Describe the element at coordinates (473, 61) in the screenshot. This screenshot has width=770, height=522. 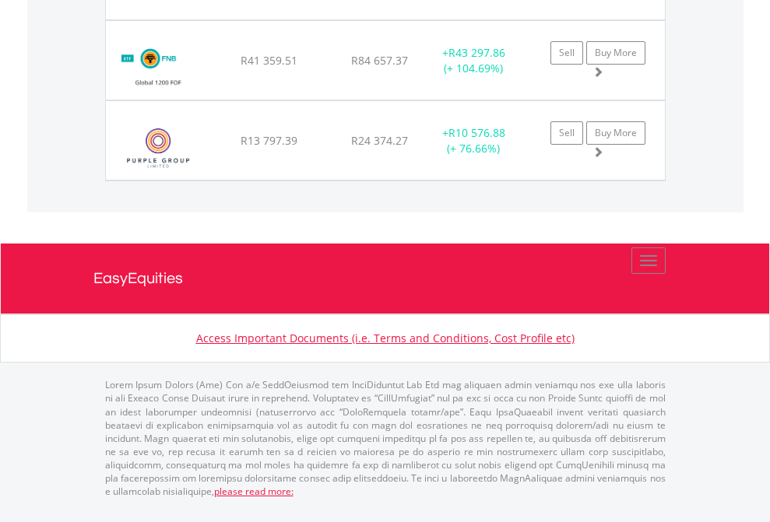
I see `div: + (+ 104.69%)` at that location.